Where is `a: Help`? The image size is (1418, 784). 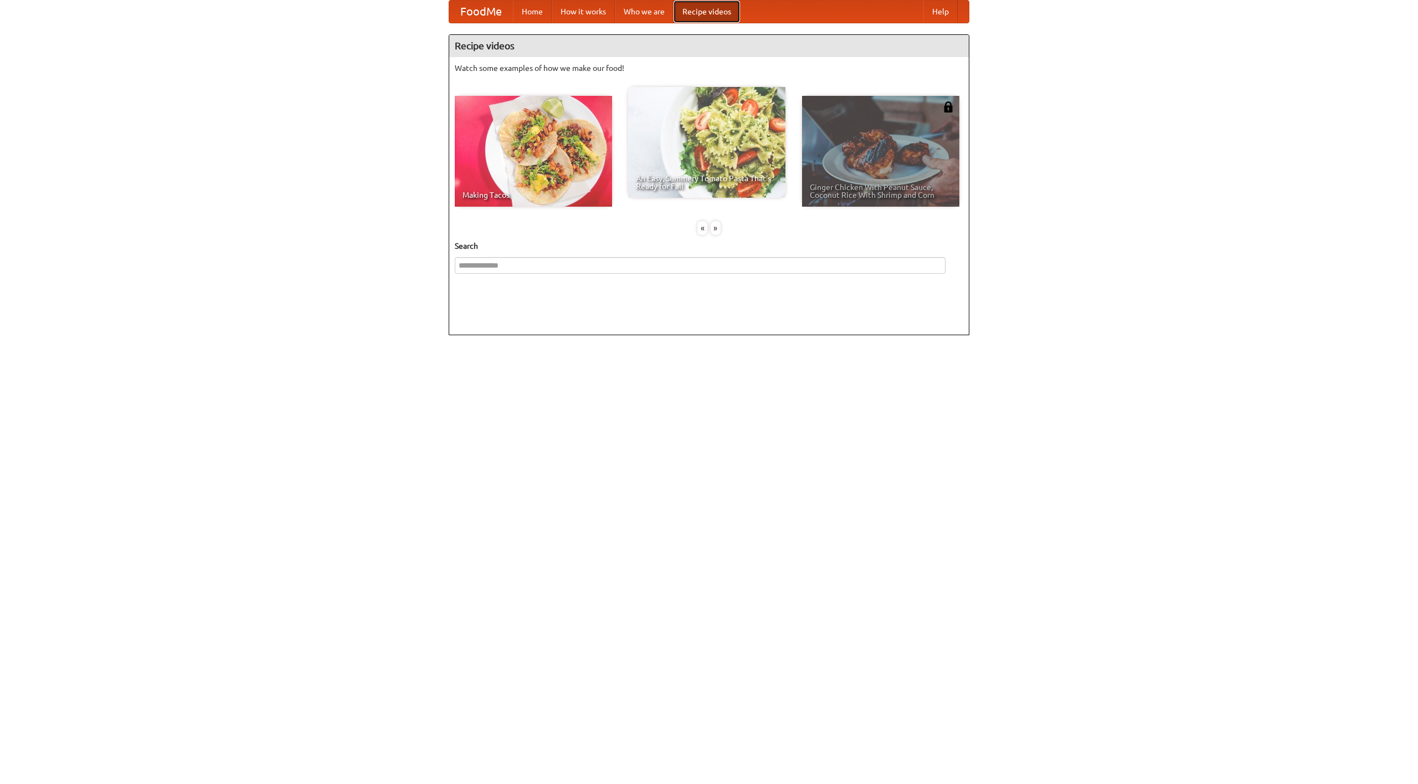
a: Help is located at coordinates (941, 12).